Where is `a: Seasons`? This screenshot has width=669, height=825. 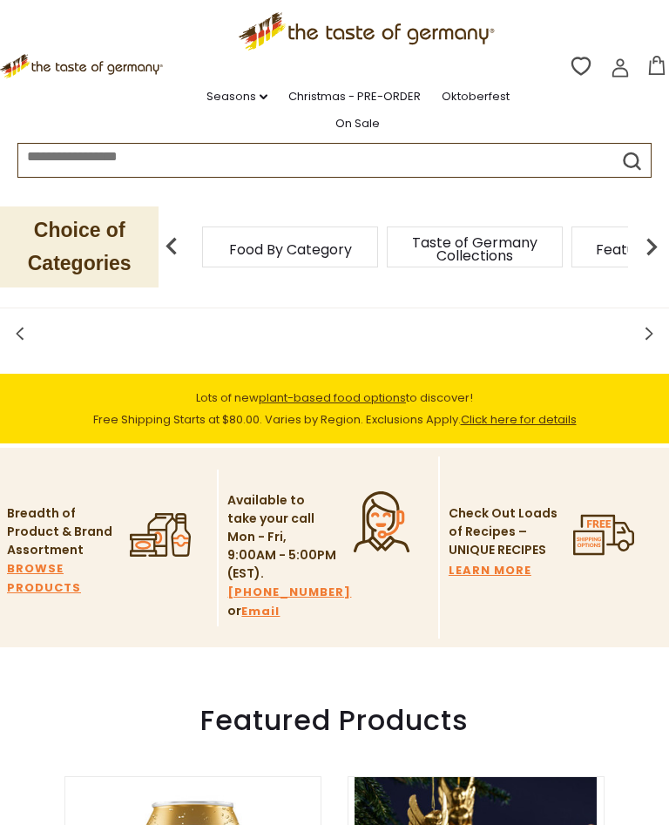
a: Seasons is located at coordinates (237, 97).